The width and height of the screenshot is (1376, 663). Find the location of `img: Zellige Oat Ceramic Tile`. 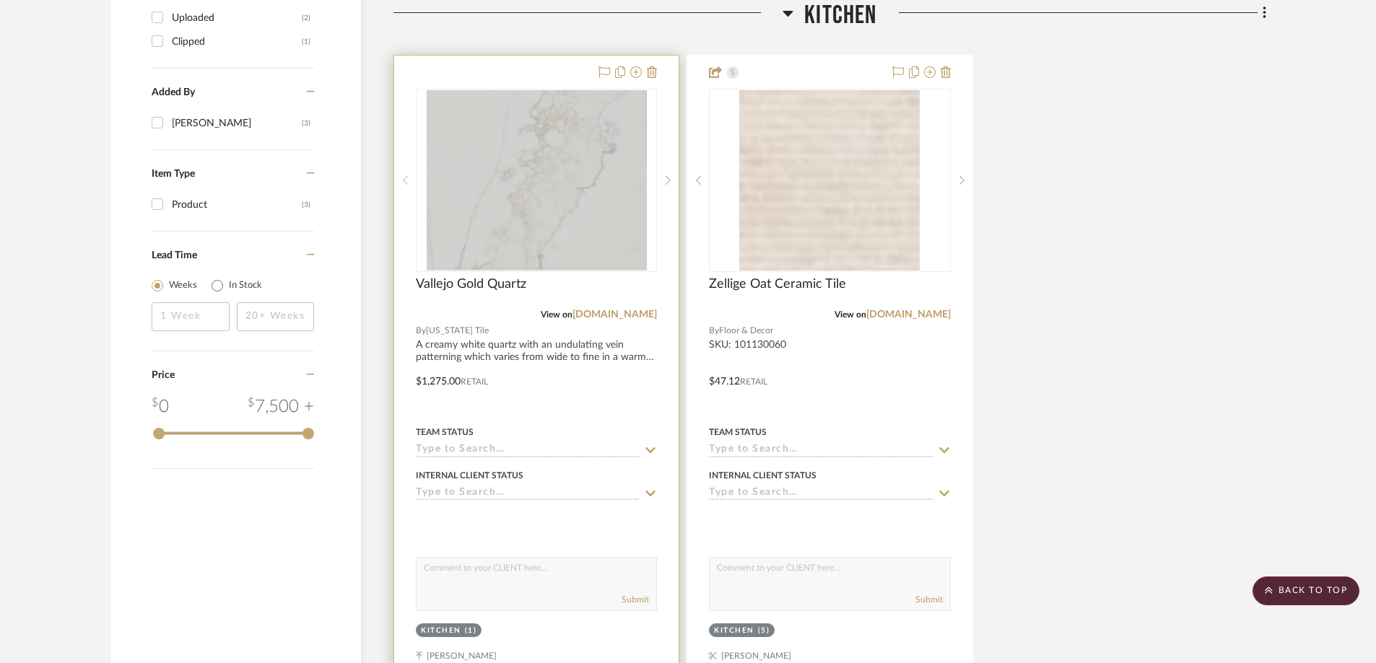

img: Zellige Oat Ceramic Tile is located at coordinates (829, 180).